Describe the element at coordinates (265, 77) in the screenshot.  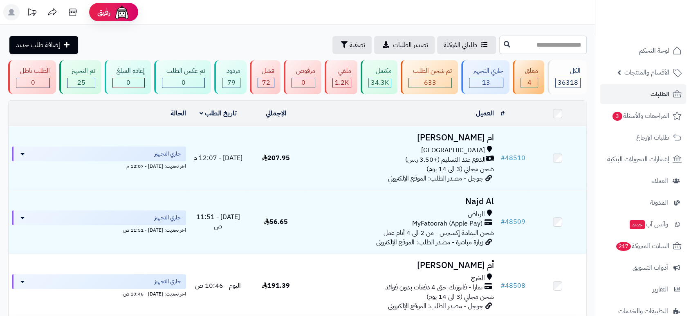
I see `a: فشل 72` at that location.